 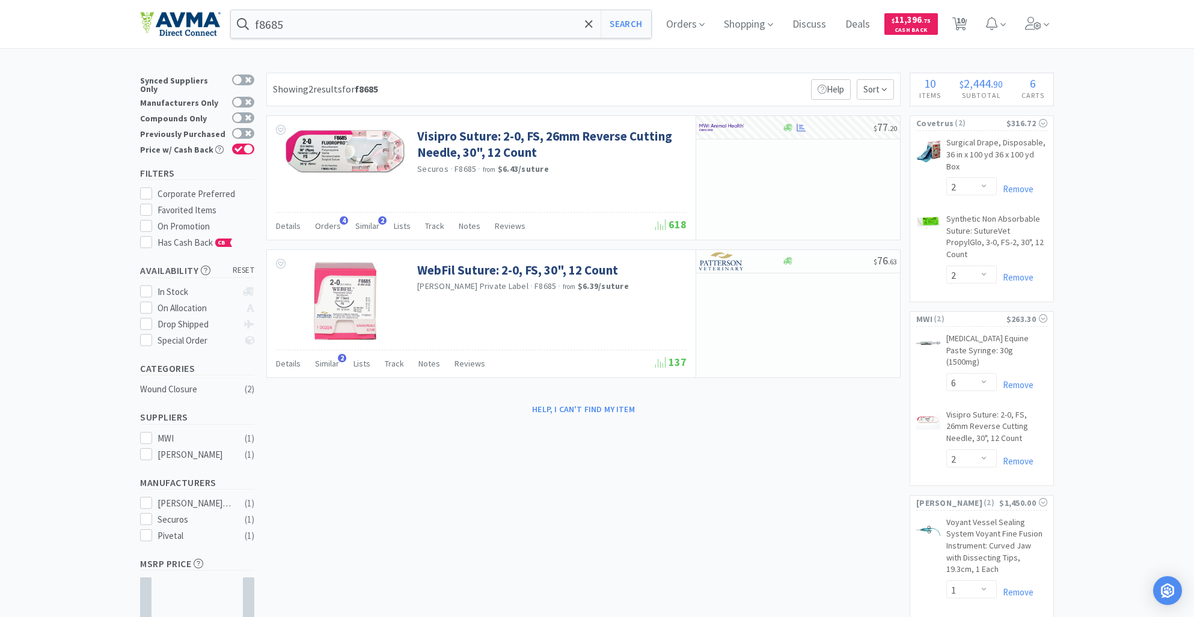 What do you see at coordinates (249, 389) in the screenshot?
I see `div: ( 2 )` at bounding box center [249, 389].